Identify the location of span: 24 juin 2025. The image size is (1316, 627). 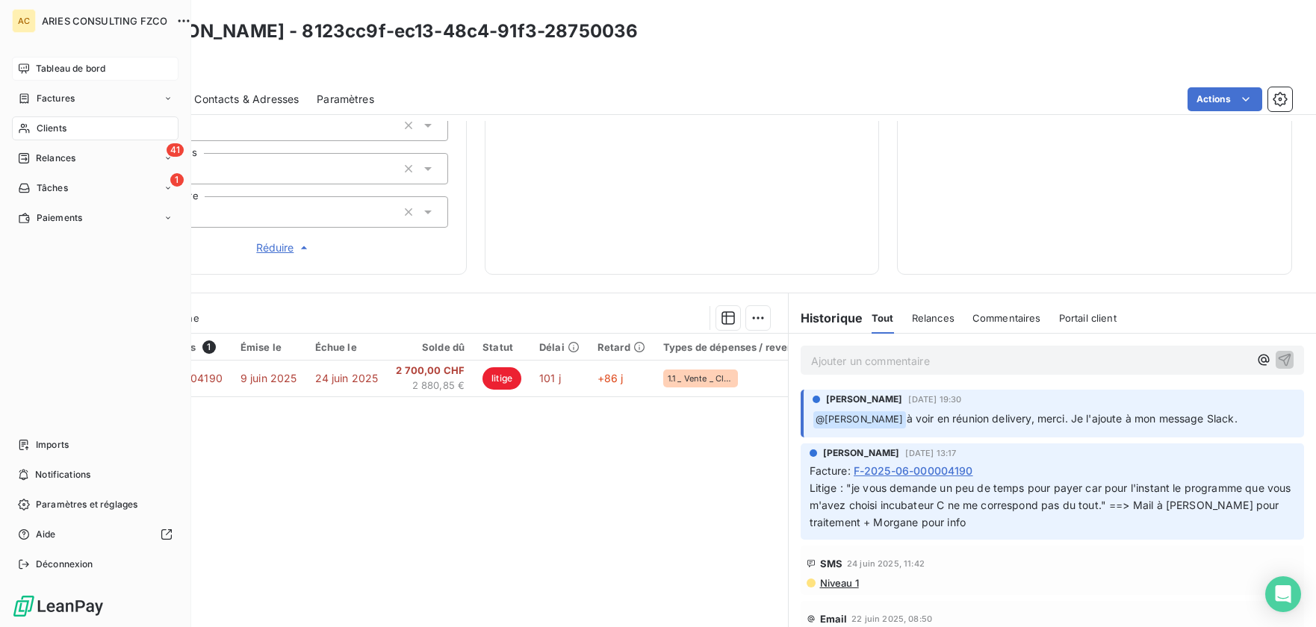
(347, 378).